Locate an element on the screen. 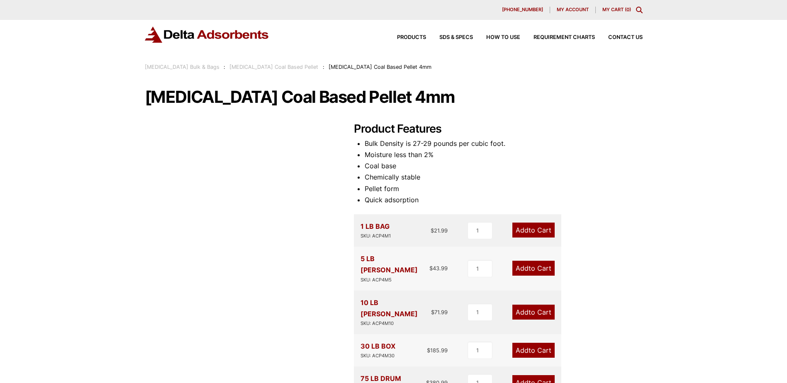  div: 1 LB BAG is located at coordinates (375, 231).